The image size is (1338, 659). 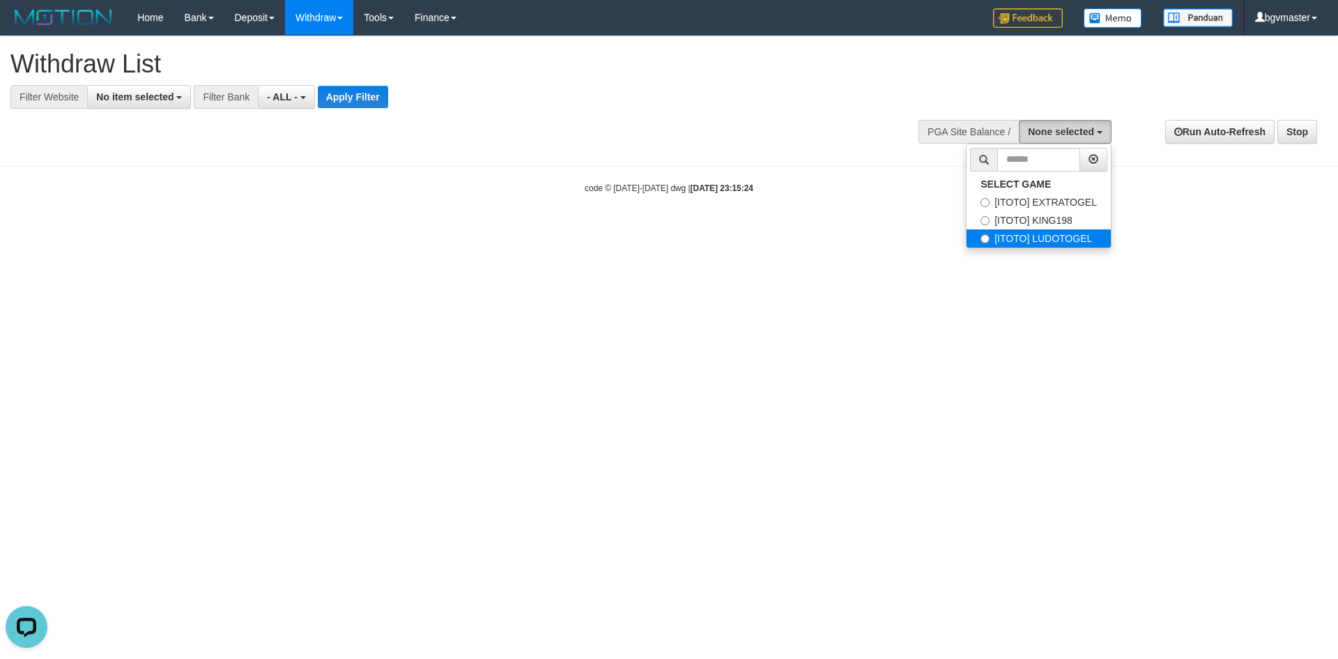 I want to click on span: None selected, so click(x=1061, y=132).